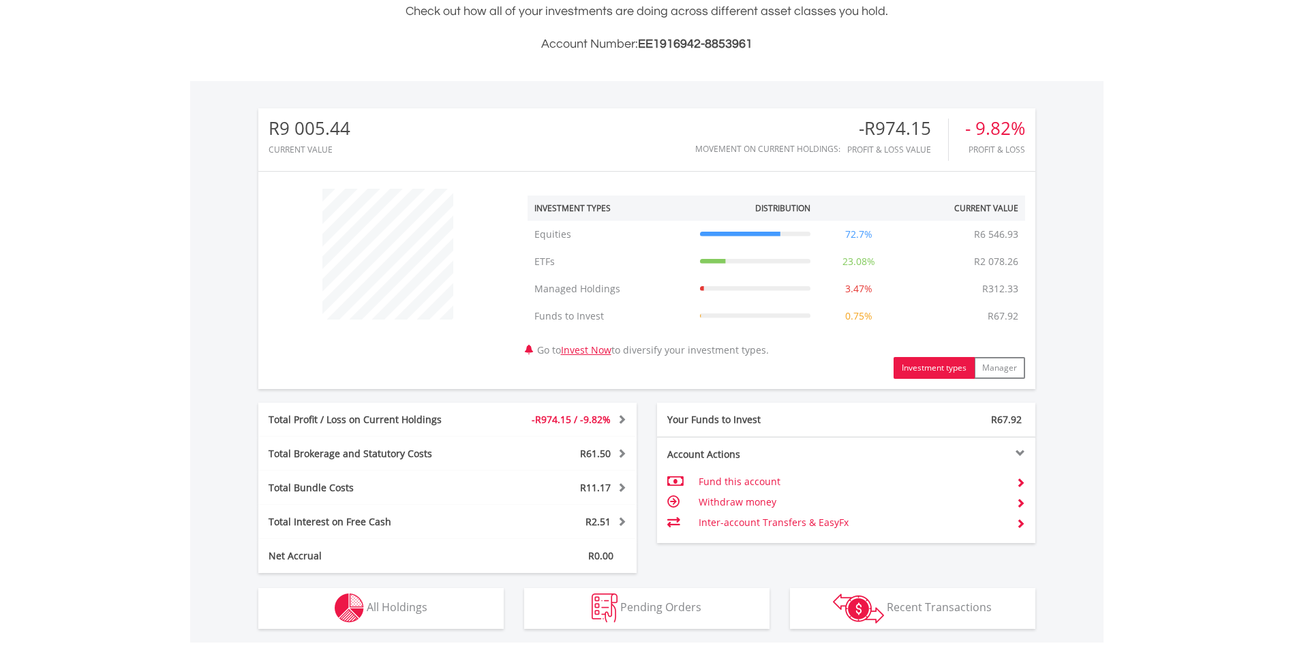 This screenshot has height=650, width=1293. Describe the element at coordinates (595, 453) in the screenshot. I see `span: R61.50` at that location.